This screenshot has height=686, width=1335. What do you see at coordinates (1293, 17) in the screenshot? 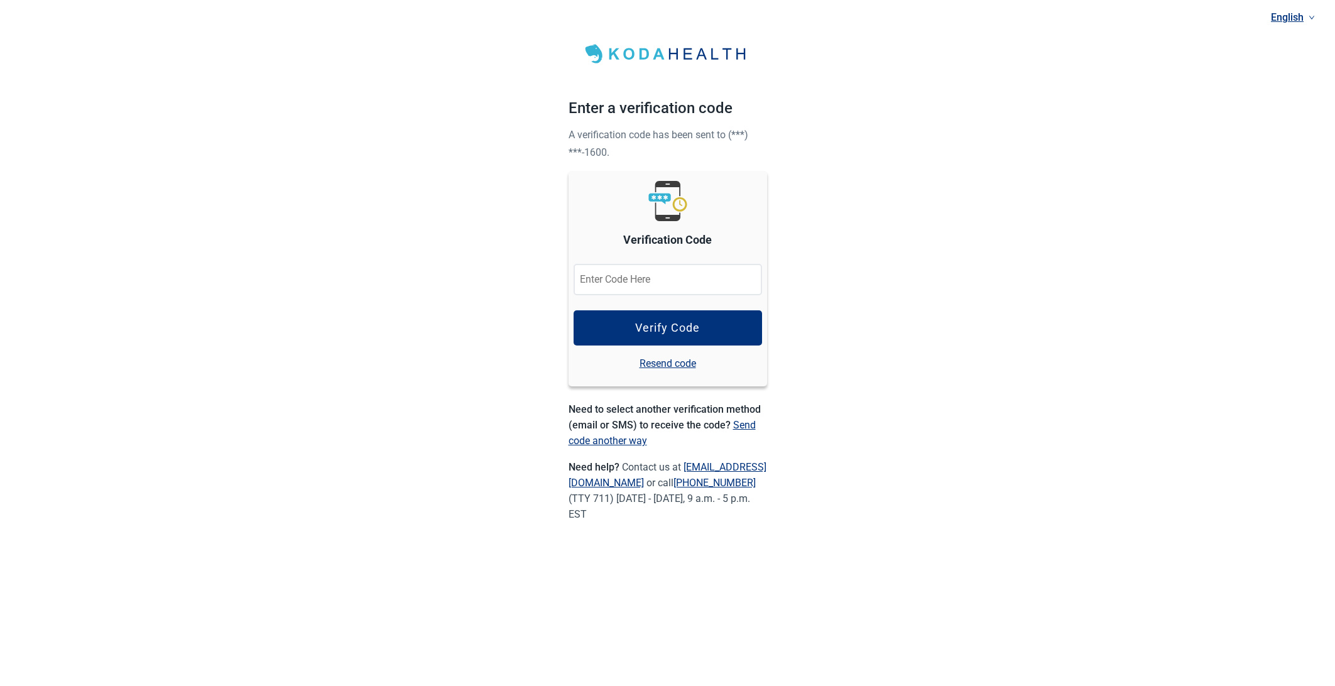
I see `a: Current language: English` at bounding box center [1293, 17].